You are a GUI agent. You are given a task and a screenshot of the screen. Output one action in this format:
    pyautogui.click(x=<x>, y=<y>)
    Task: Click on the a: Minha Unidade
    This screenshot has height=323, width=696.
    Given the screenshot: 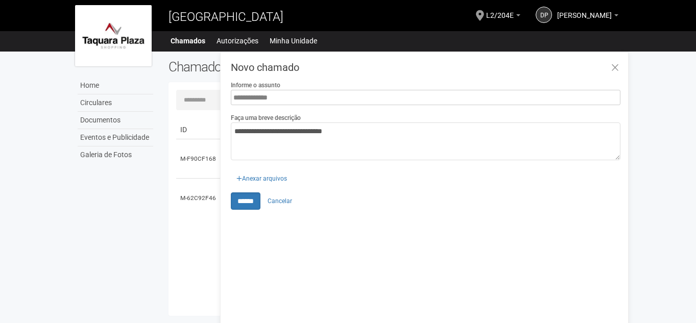 What is the action you would take?
    pyautogui.click(x=293, y=41)
    